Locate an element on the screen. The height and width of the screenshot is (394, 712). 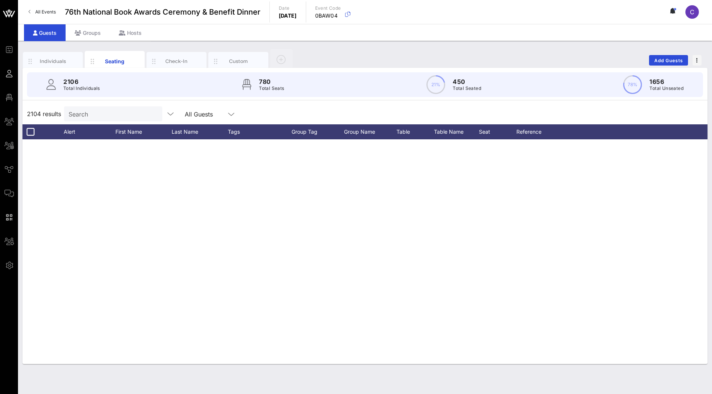
a: All Events is located at coordinates (42, 12).